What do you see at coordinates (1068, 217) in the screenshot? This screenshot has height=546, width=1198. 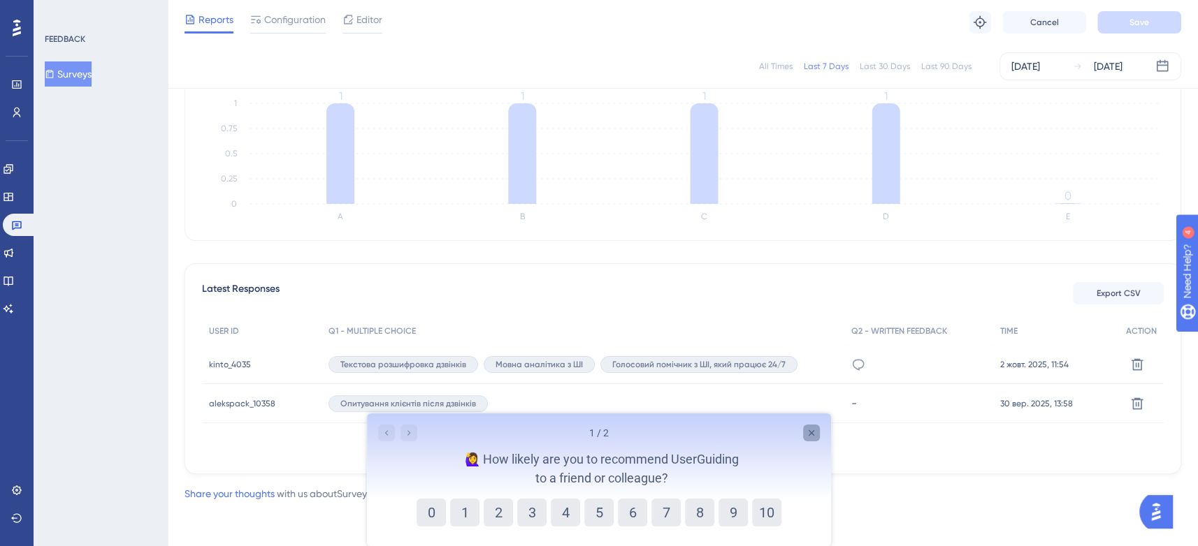 I see `text: E` at bounding box center [1068, 217].